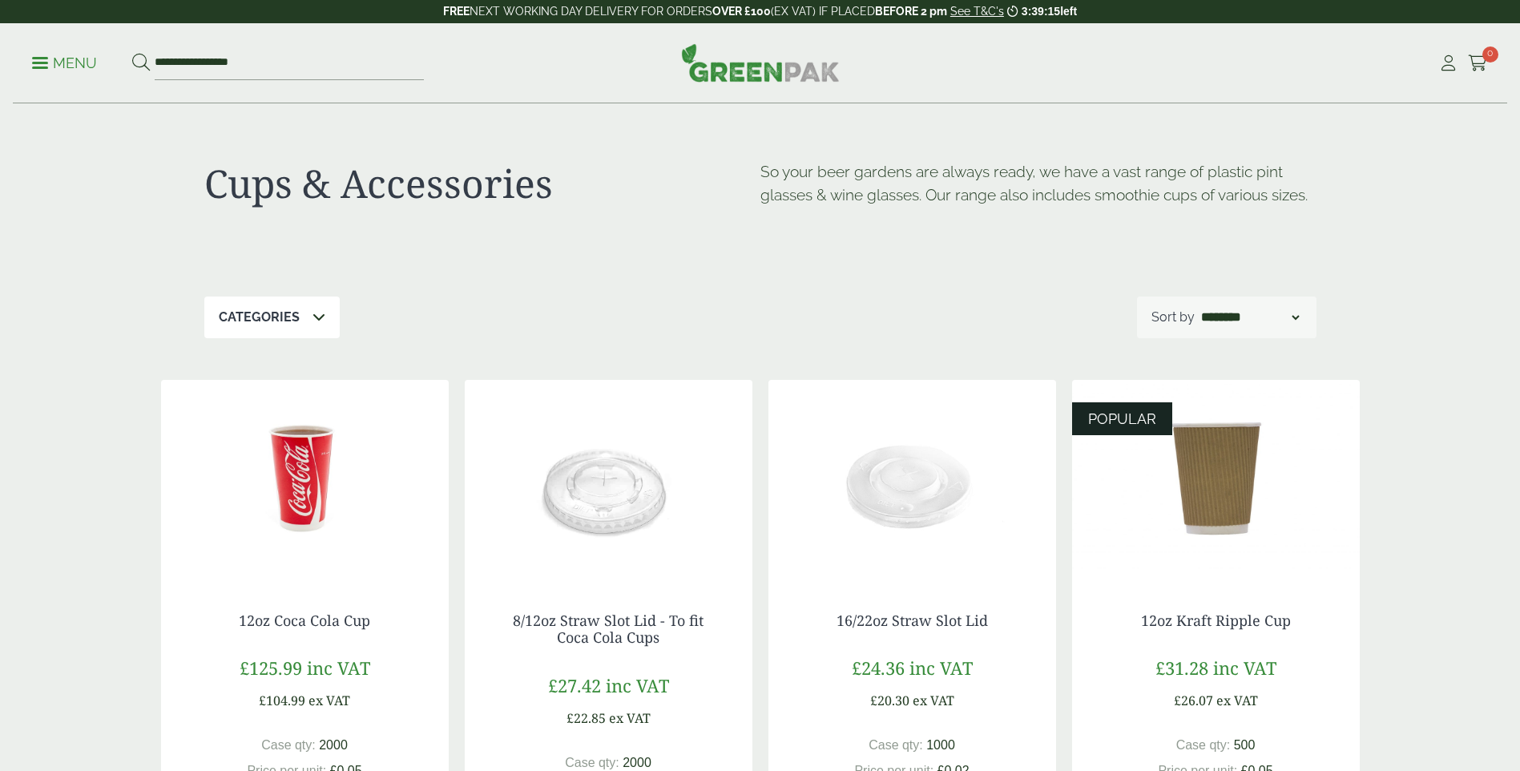 The height and width of the screenshot is (771, 1520). What do you see at coordinates (304, 480) in the screenshot?
I see `a: 12oz Coca Cola Cup with coke` at bounding box center [304, 480].